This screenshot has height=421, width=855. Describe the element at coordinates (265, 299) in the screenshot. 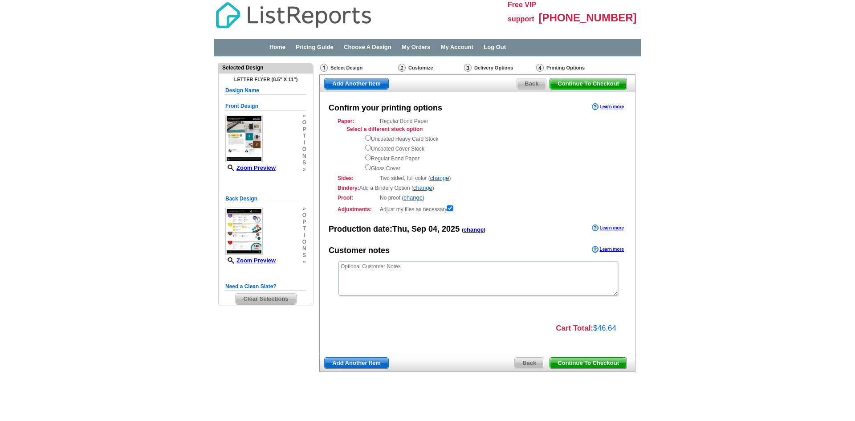

I see `span: Clear Selections` at that location.